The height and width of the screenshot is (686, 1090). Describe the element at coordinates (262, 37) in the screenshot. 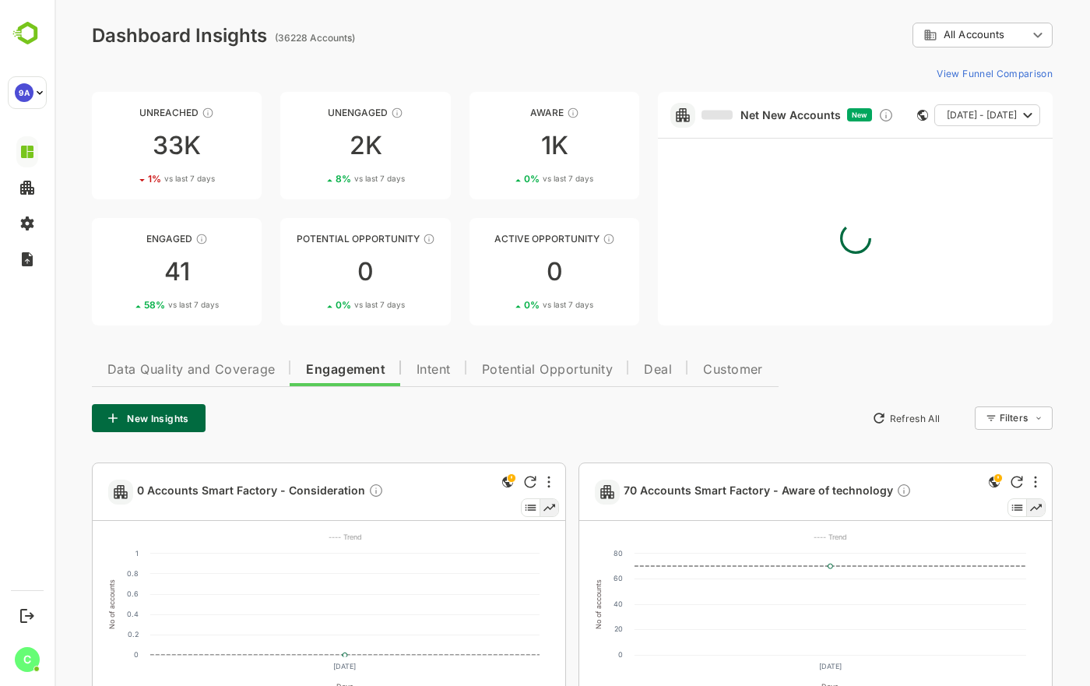

I see `ag: (36228 Accounts)` at that location.